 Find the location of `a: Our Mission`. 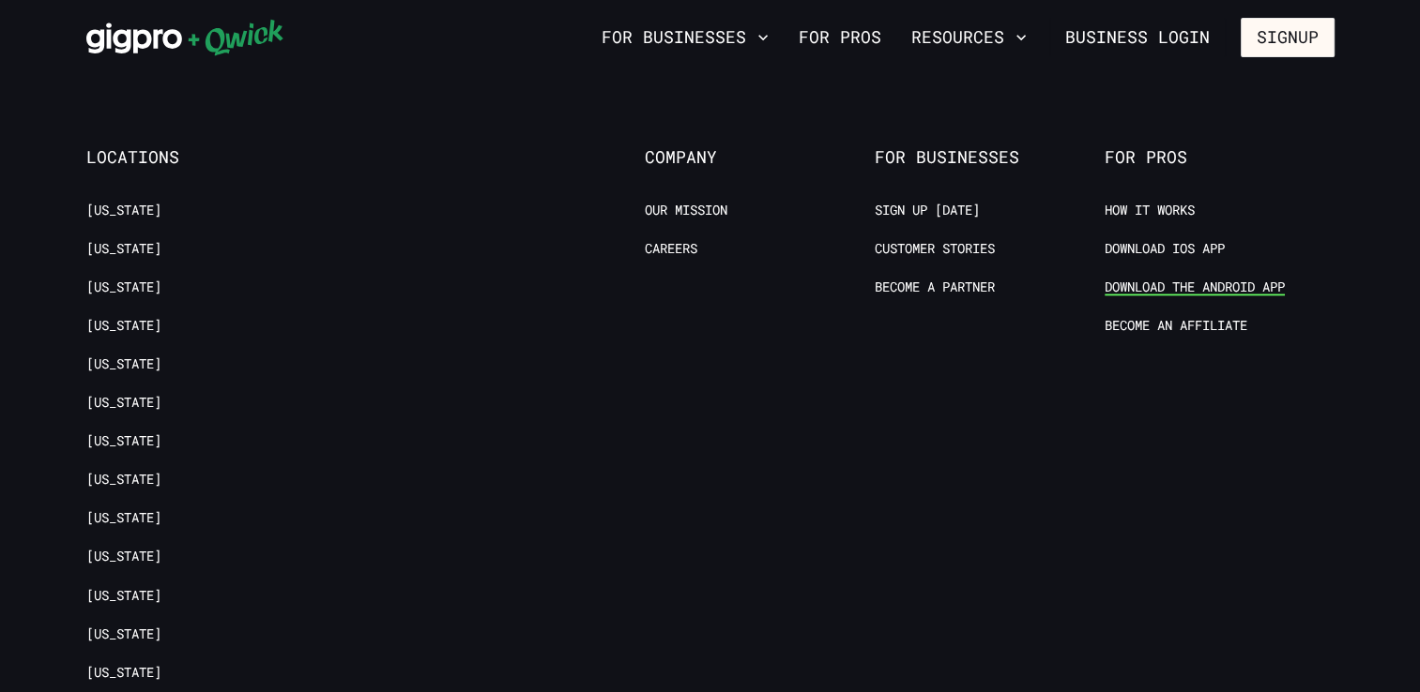

a: Our Mission is located at coordinates (686, 210).